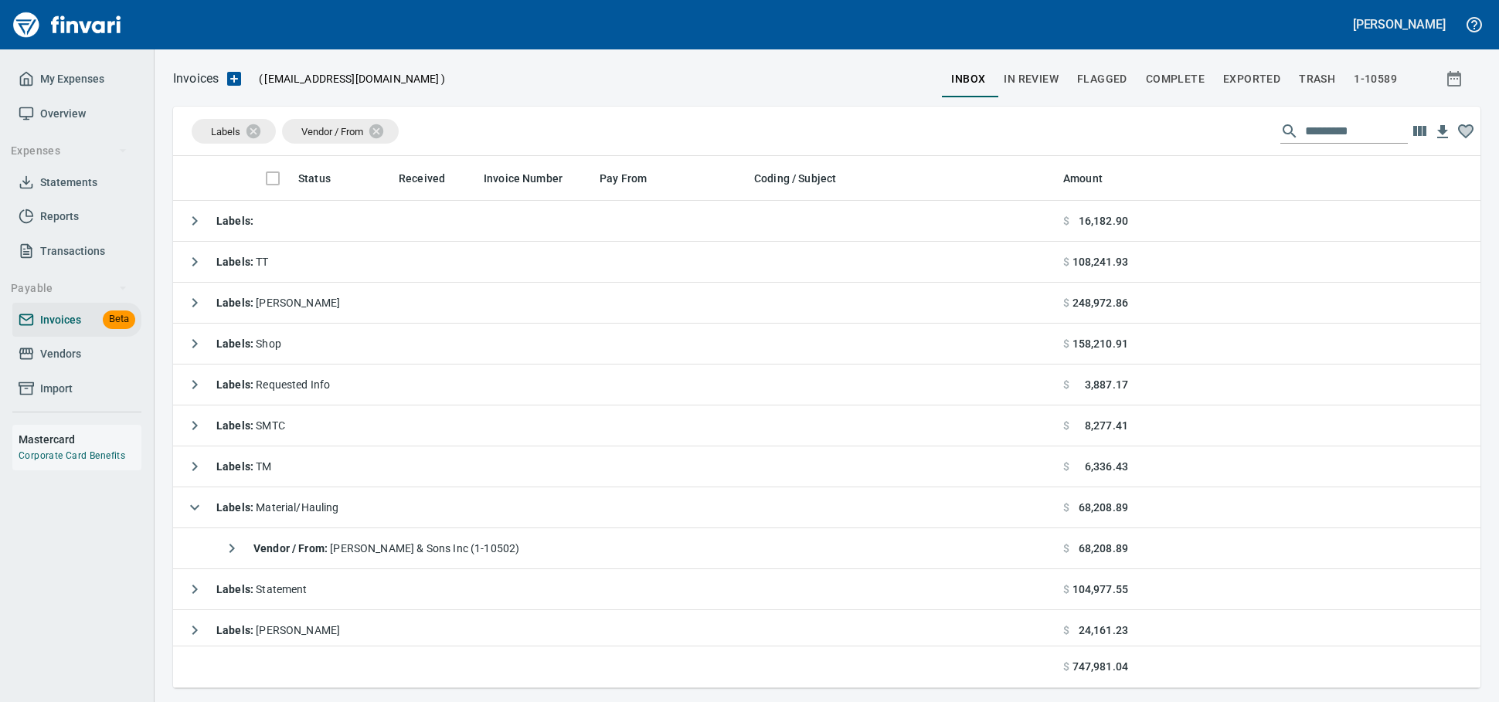 Image resolution: width=1499 pixels, height=702 pixels. I want to click on p: Invoices, so click(195, 79).